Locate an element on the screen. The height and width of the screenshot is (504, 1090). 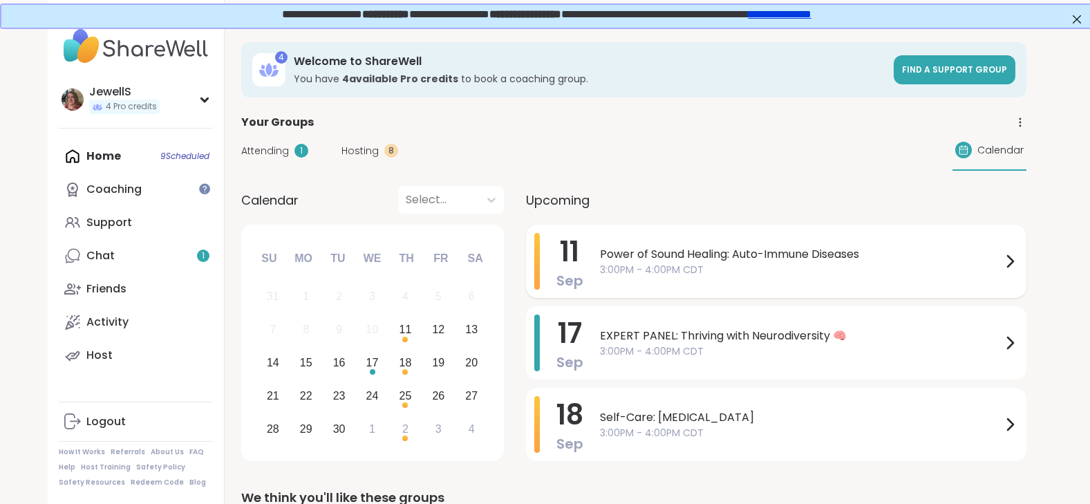
div: Choose Wednesday, October 1st, 2025 is located at coordinates (372, 429).